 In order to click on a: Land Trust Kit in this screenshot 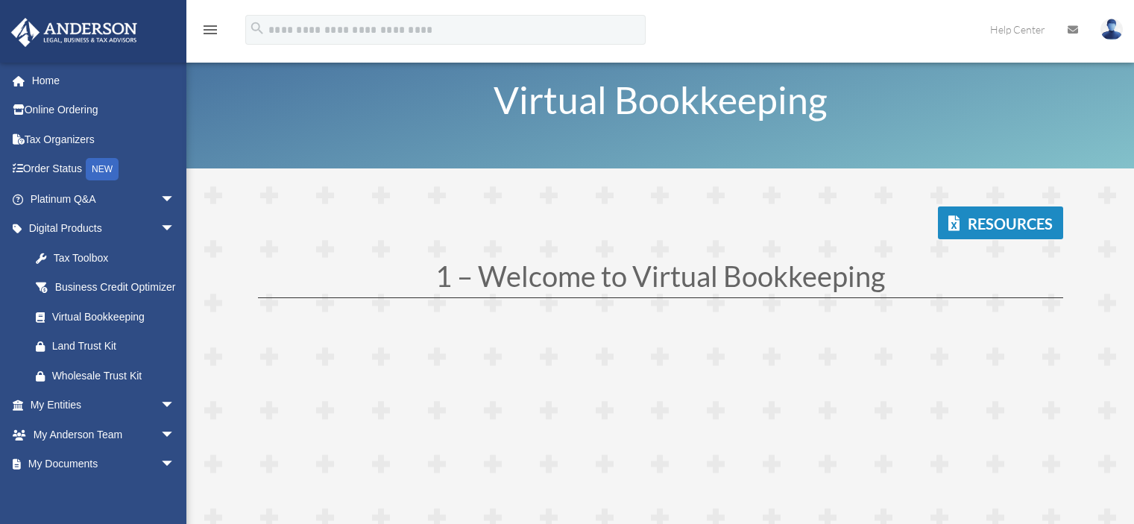, I will do `click(109, 347)`.